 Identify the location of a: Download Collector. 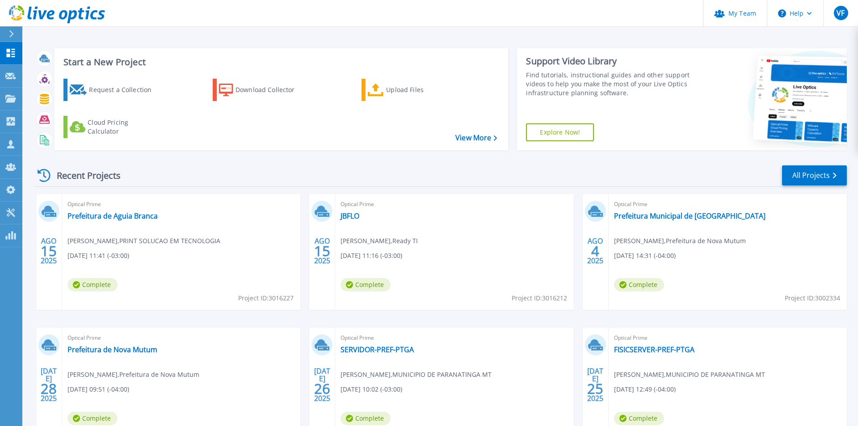
(262, 90).